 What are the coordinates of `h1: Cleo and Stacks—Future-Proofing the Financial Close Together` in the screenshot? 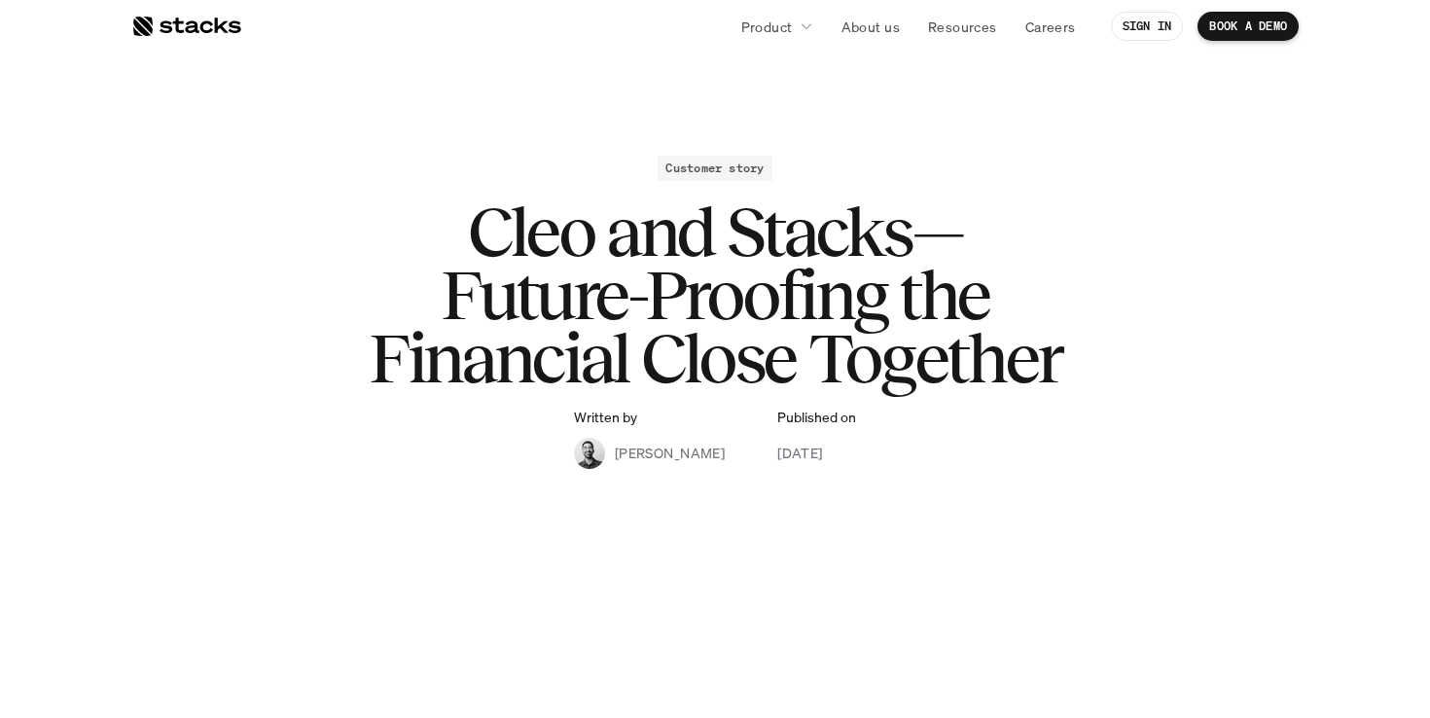 It's located at (715, 295).